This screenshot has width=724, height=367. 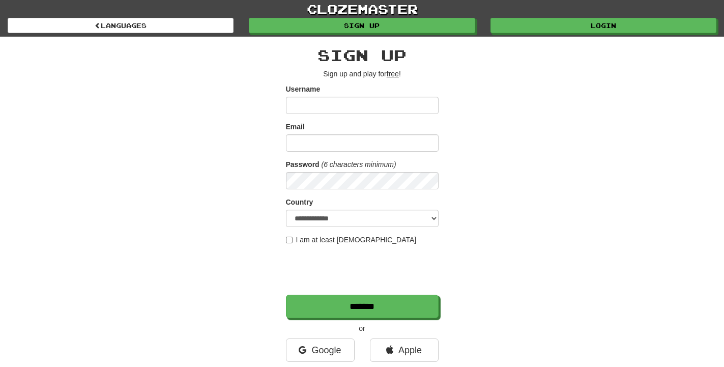 I want to click on label: Username, so click(x=303, y=89).